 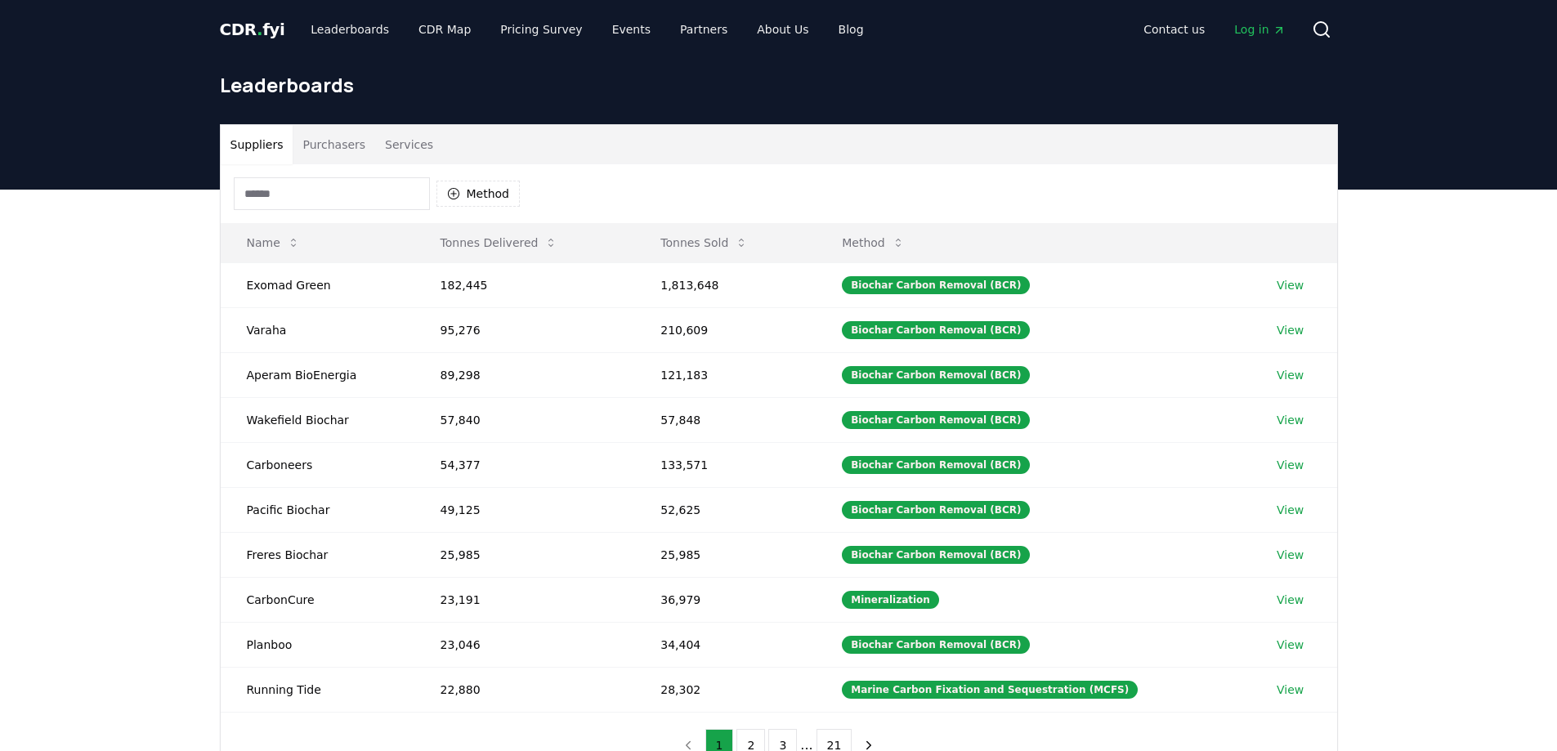 What do you see at coordinates (525, 464) in the screenshot?
I see `td: 54,377` at bounding box center [525, 464].